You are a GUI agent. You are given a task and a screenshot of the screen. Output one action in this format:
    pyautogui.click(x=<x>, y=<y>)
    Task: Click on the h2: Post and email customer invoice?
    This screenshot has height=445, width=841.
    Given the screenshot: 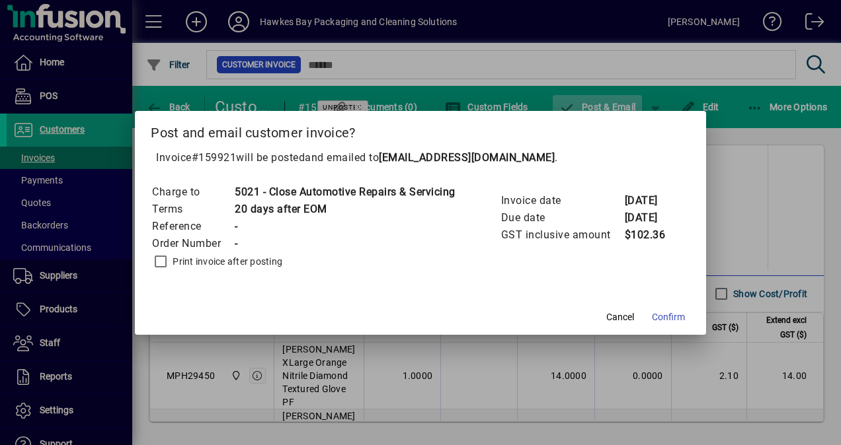 What is the action you would take?
    pyautogui.click(x=420, y=130)
    